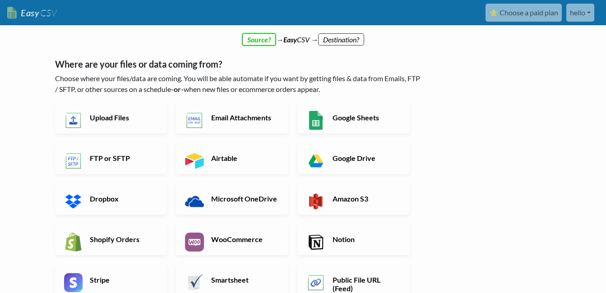  What do you see at coordinates (365, 158) in the screenshot?
I see `h6: Google Drive` at bounding box center [365, 158].